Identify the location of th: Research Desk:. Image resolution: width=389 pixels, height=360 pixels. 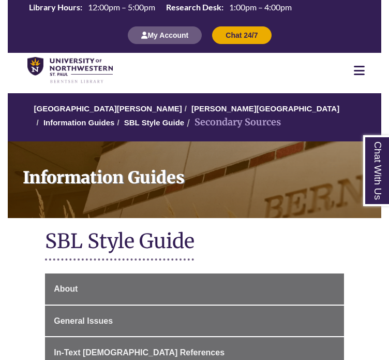
(194, 7).